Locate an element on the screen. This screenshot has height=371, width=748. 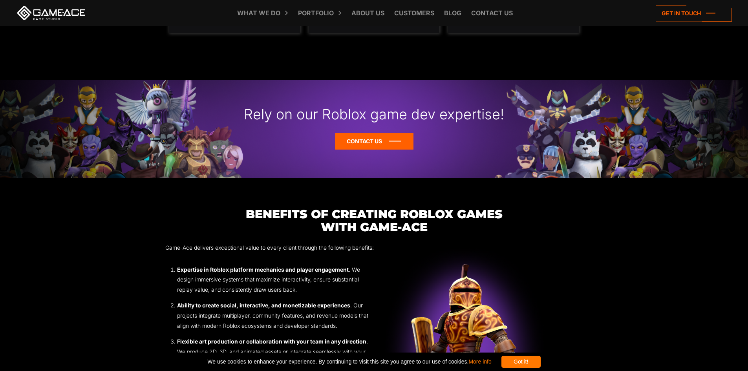
li: . We design immersive systems that maximize interactivity, ensure substantial replay value, and c... is located at coordinates (276, 280).